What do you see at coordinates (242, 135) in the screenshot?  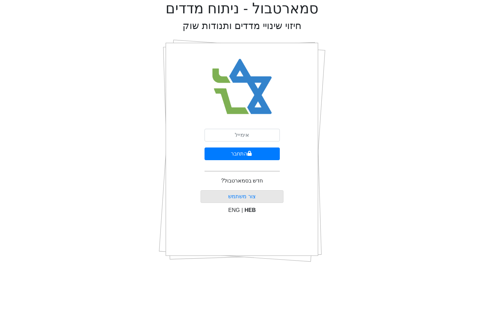 I see `input: אימייל` at bounding box center [242, 135].